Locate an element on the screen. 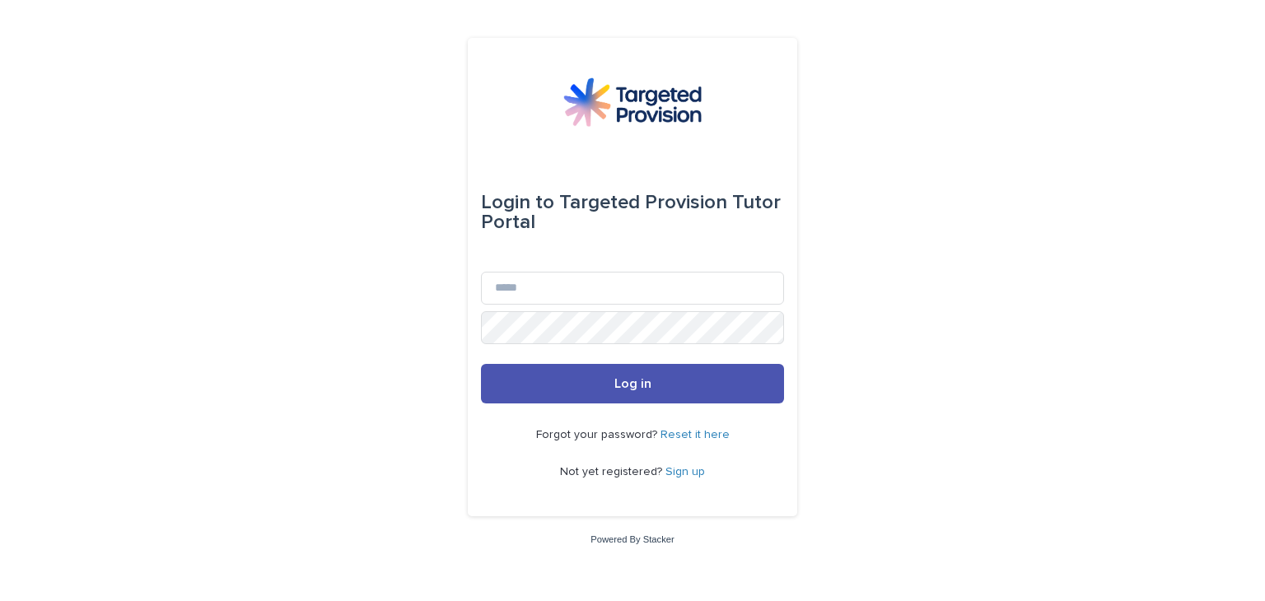 The image size is (1265, 601). img: M5nRWzHhSzIhMunXDL62 is located at coordinates (632, 102).